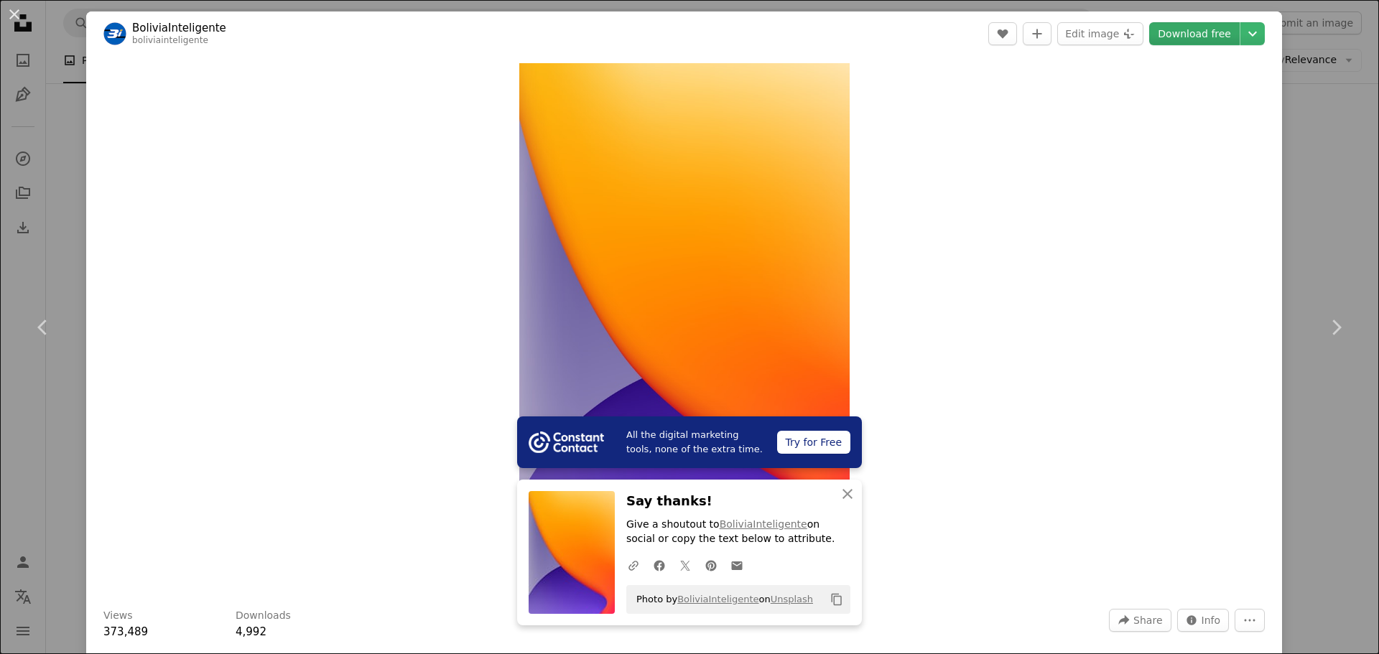 Image resolution: width=1379 pixels, height=654 pixels. I want to click on span: 4,992, so click(251, 632).